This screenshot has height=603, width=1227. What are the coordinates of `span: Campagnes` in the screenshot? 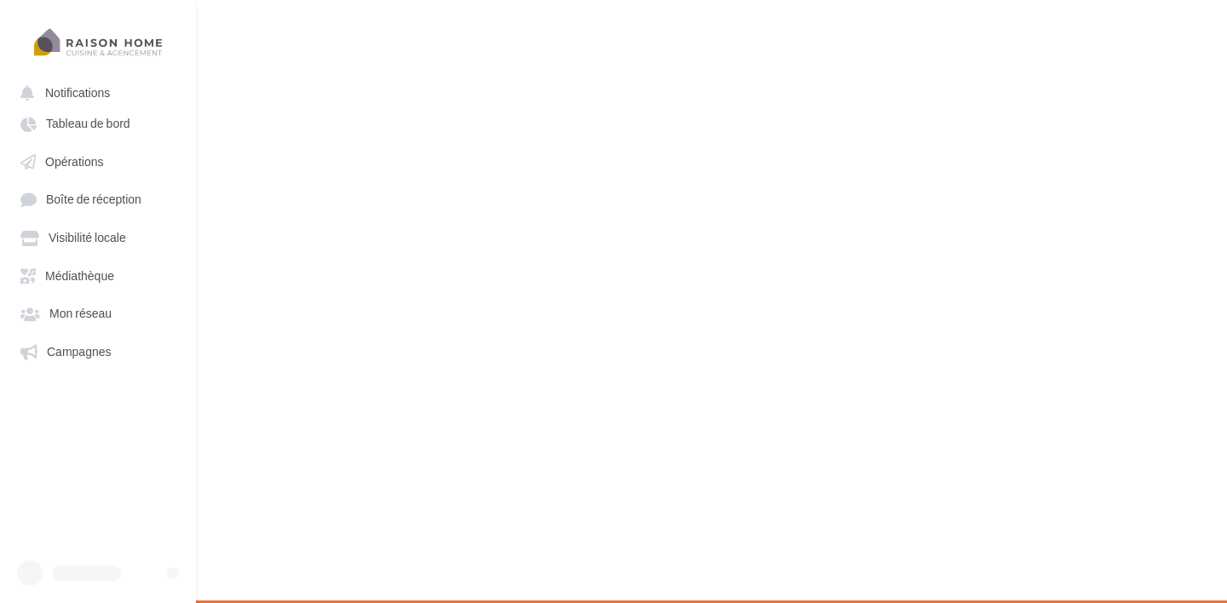 It's located at (79, 351).